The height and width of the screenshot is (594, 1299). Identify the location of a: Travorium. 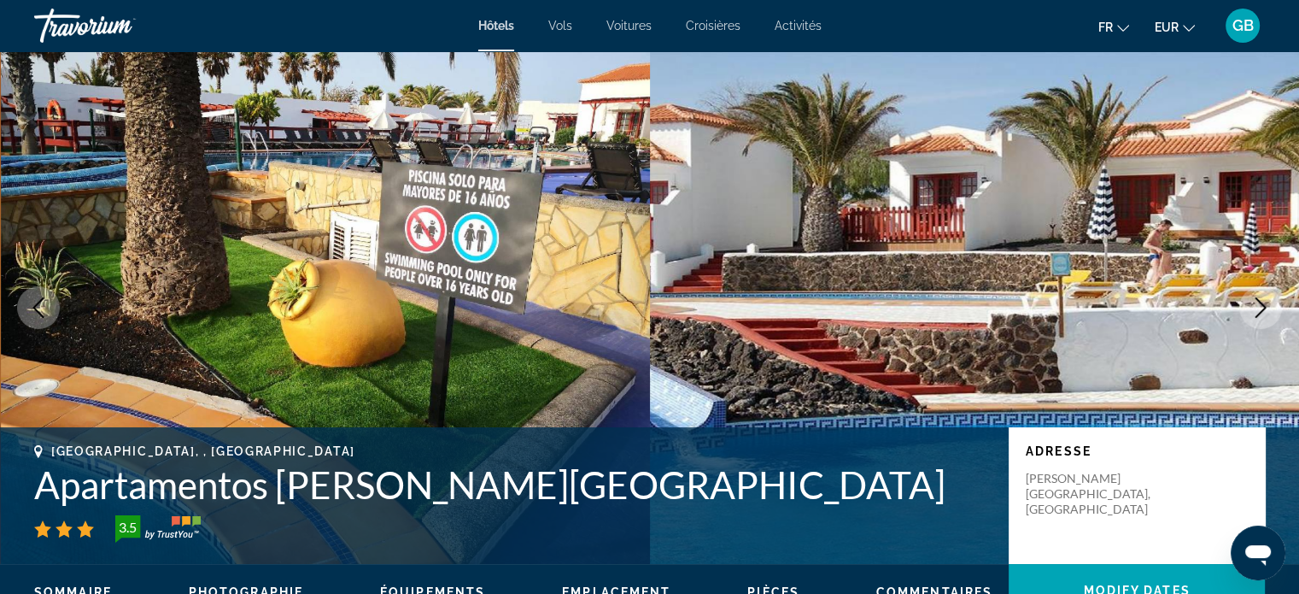
(120, 26).